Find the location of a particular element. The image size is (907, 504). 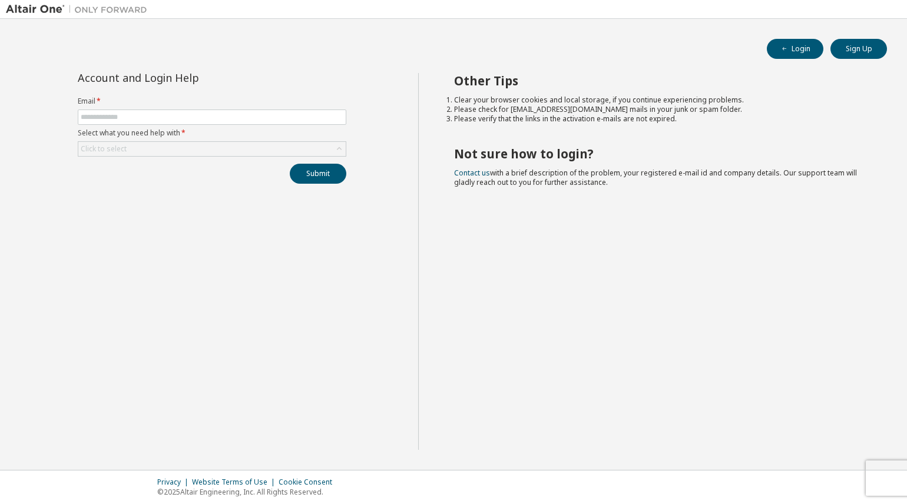

h2: Not sure how to login? is located at coordinates (660, 154).